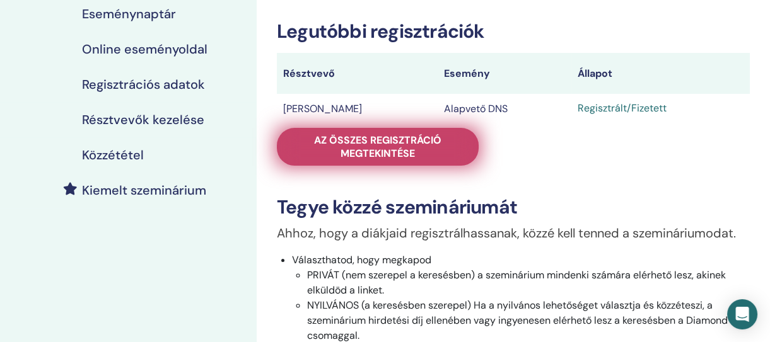 Image resolution: width=770 pixels, height=342 pixels. Describe the element at coordinates (622, 108) in the screenshot. I see `font: Regisztrált/Fizetett` at that location.